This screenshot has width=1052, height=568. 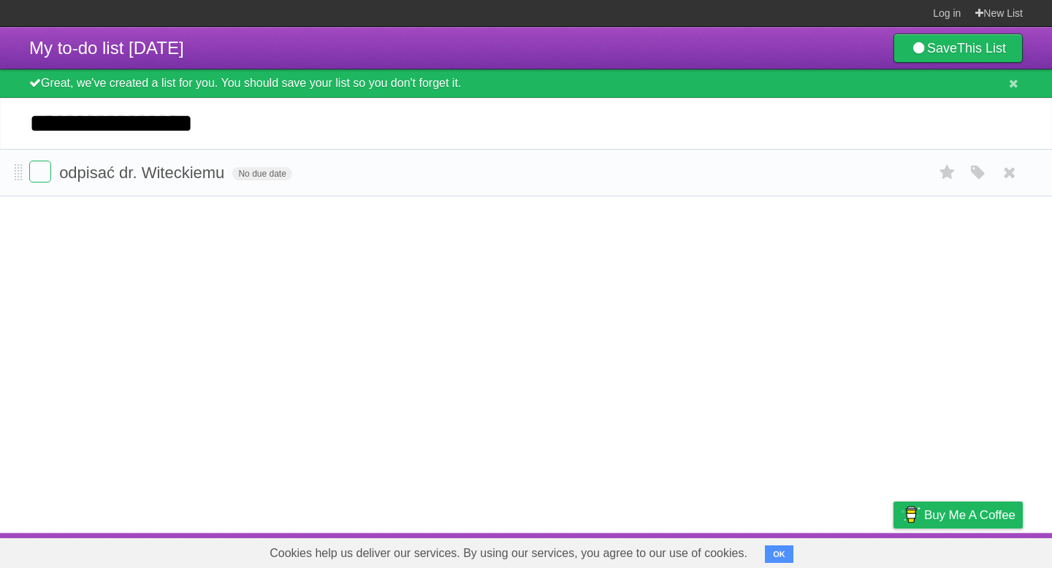 What do you see at coordinates (777, 551) in the screenshot?
I see `a: Developers` at bounding box center [777, 551].